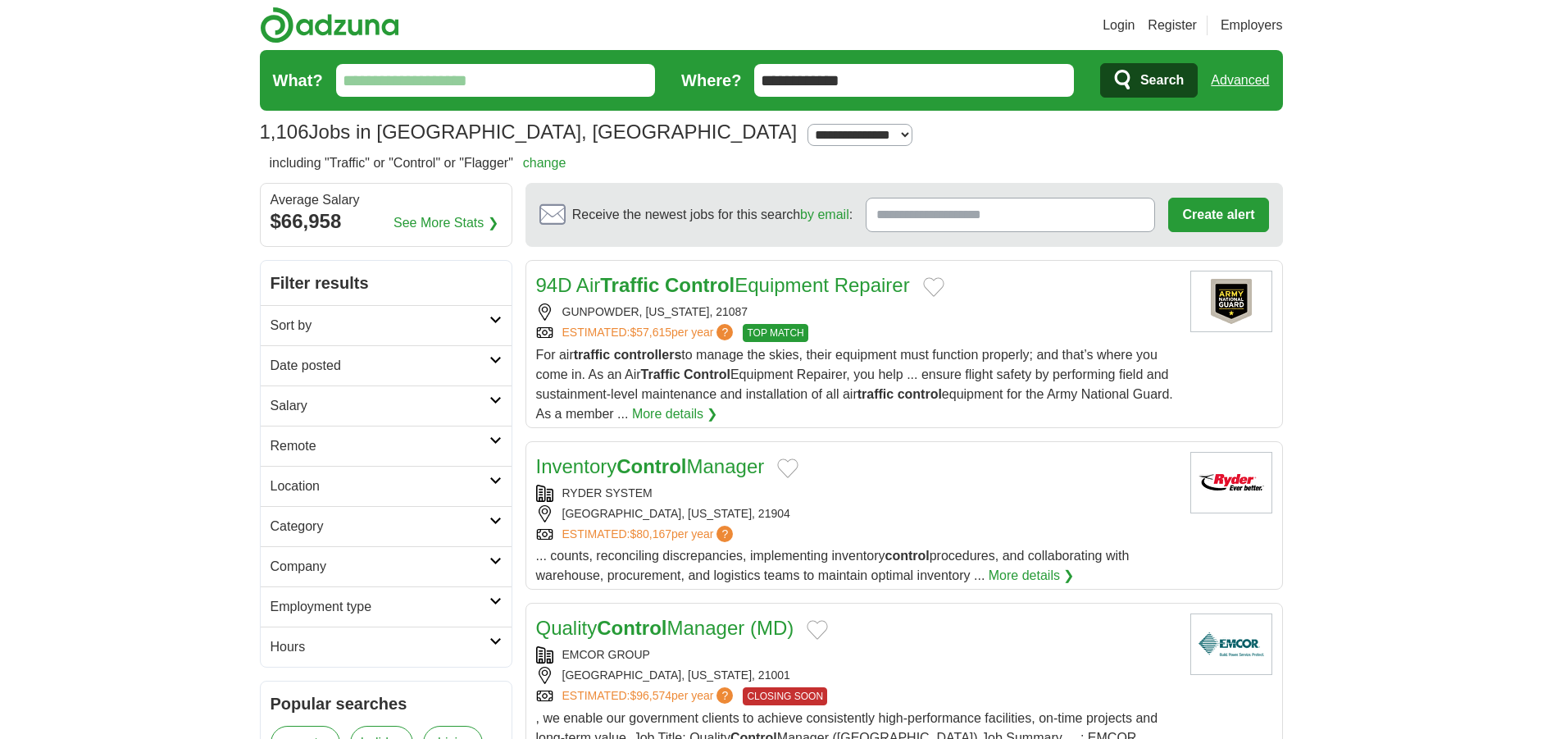 The width and height of the screenshot is (1542, 739). I want to click on a: Hours, so click(386, 646).